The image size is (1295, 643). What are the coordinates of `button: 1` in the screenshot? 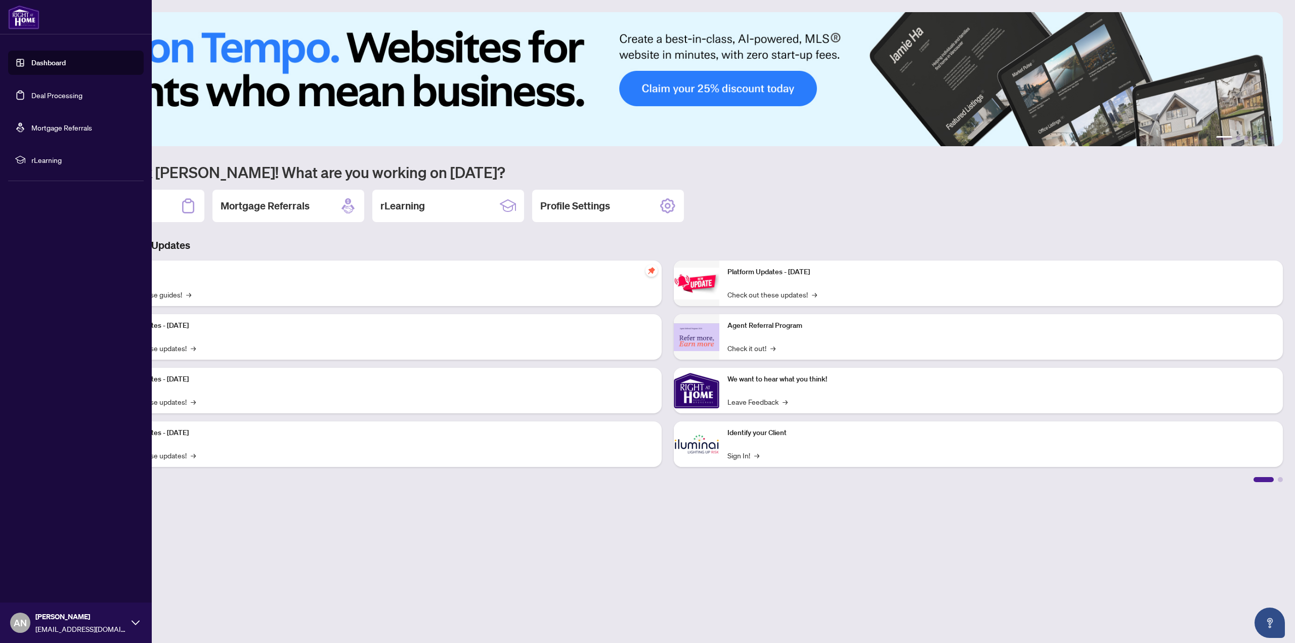 It's located at (1224, 138).